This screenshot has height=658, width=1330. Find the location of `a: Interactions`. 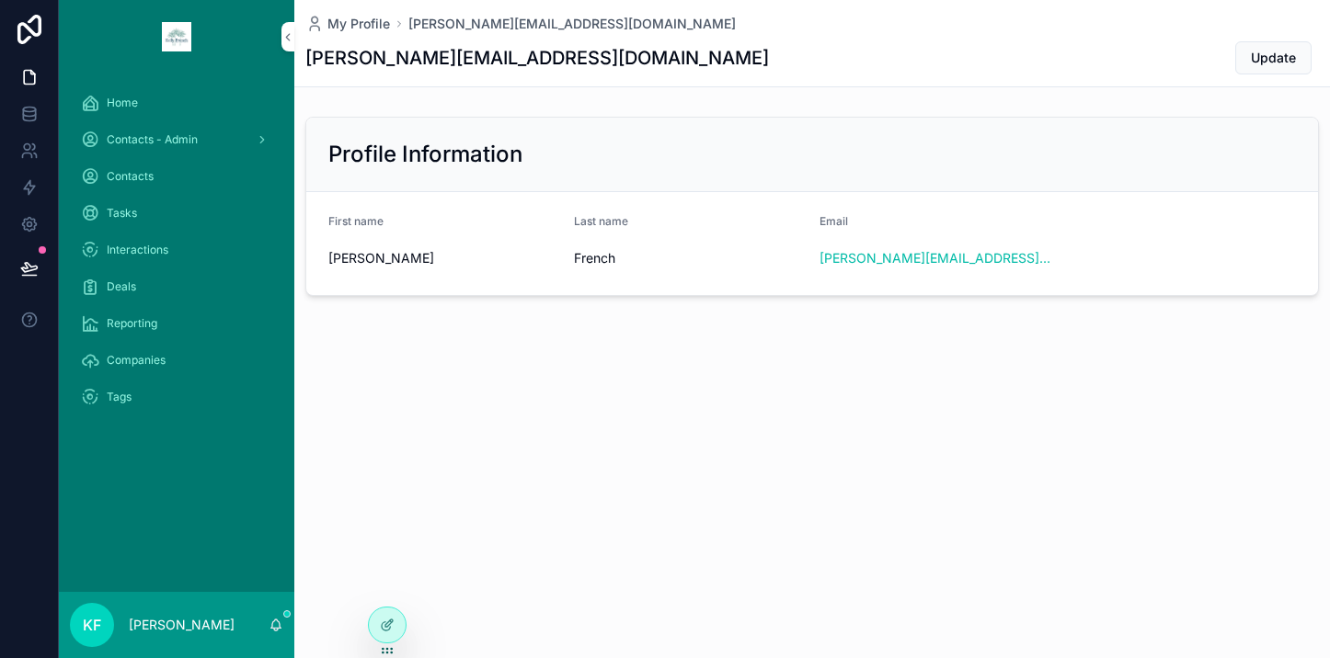

a: Interactions is located at coordinates (177, 250).